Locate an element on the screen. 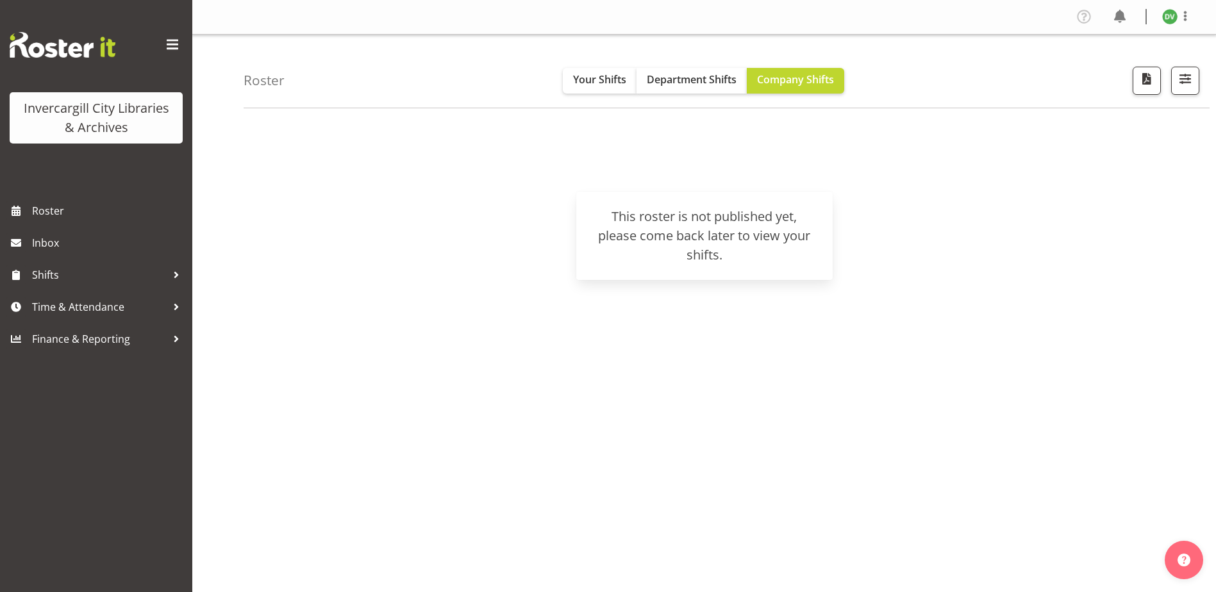 Image resolution: width=1216 pixels, height=592 pixels. button: Your Shifts is located at coordinates (599, 81).